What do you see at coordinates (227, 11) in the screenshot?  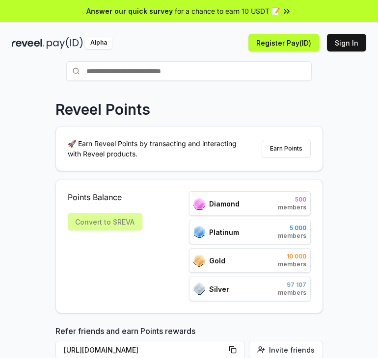 I see `span: for a chance to earn 10 USDT 📝` at bounding box center [227, 11].